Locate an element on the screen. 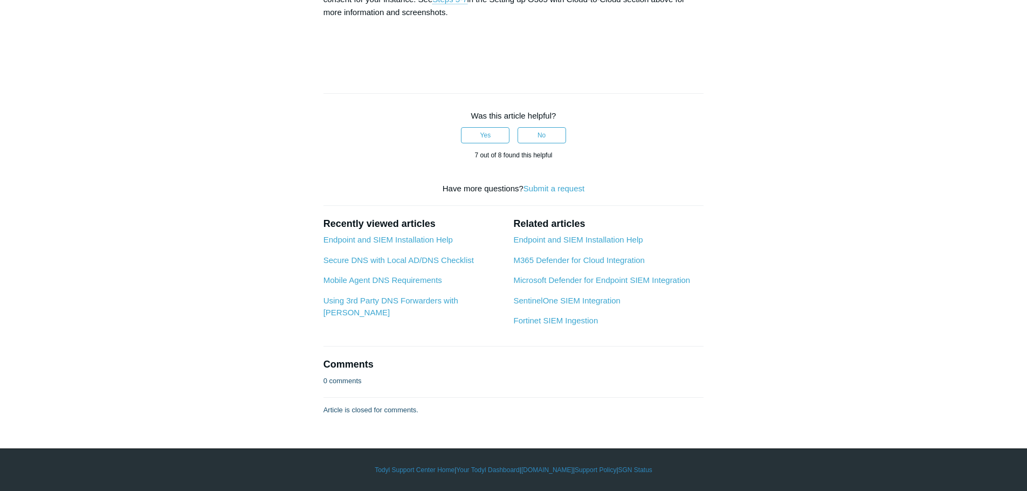 Image resolution: width=1027 pixels, height=491 pixels. a: SentinelOne SIEM Integration is located at coordinates (567, 300).